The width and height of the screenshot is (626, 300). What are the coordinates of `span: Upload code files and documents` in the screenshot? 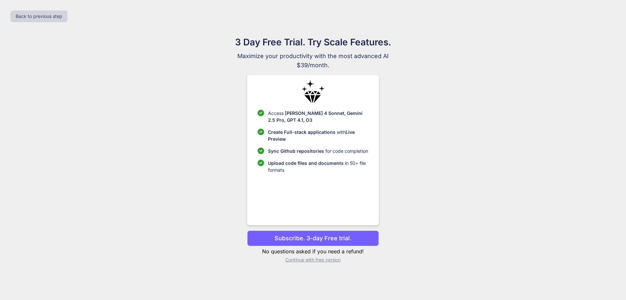 It's located at (306, 163).